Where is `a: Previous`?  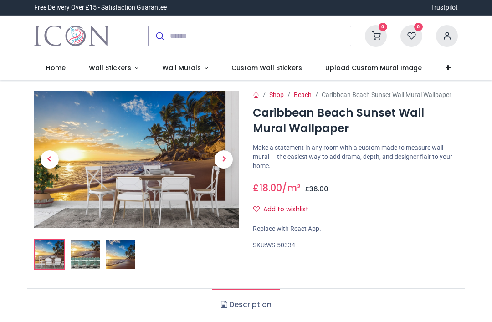 a: Previous is located at coordinates (50, 159).